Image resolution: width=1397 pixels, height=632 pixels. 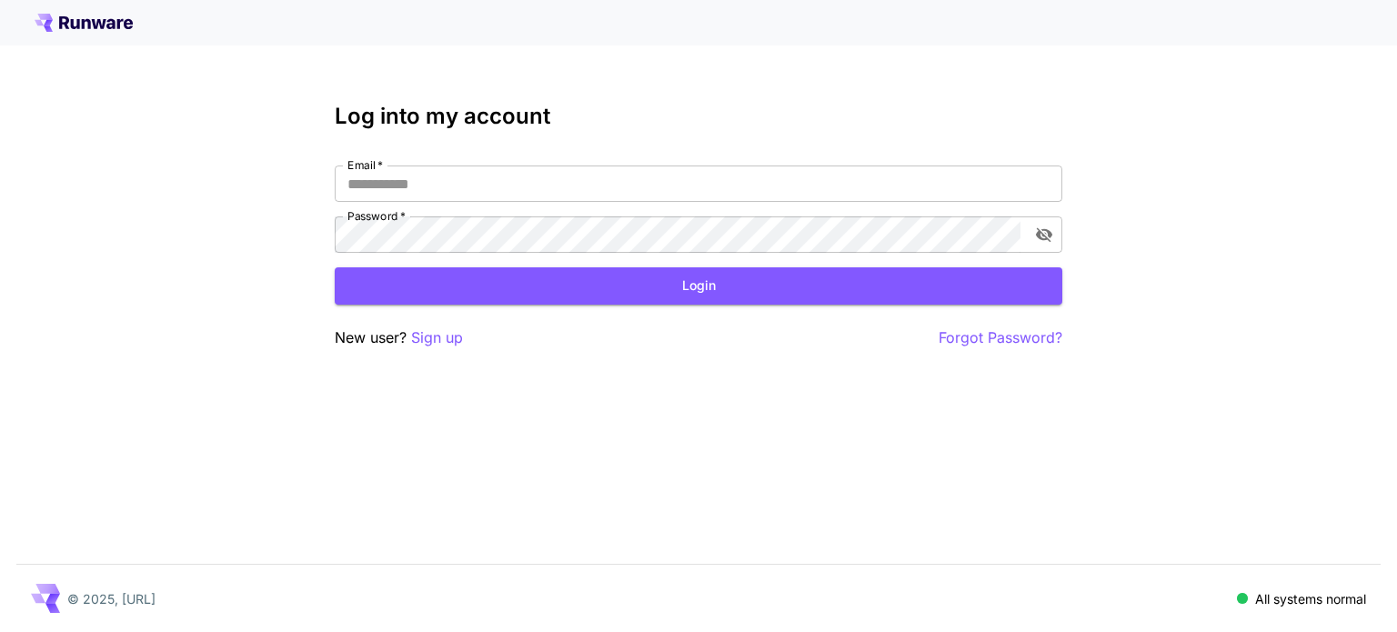 I want to click on p: New user?, so click(x=398, y=337).